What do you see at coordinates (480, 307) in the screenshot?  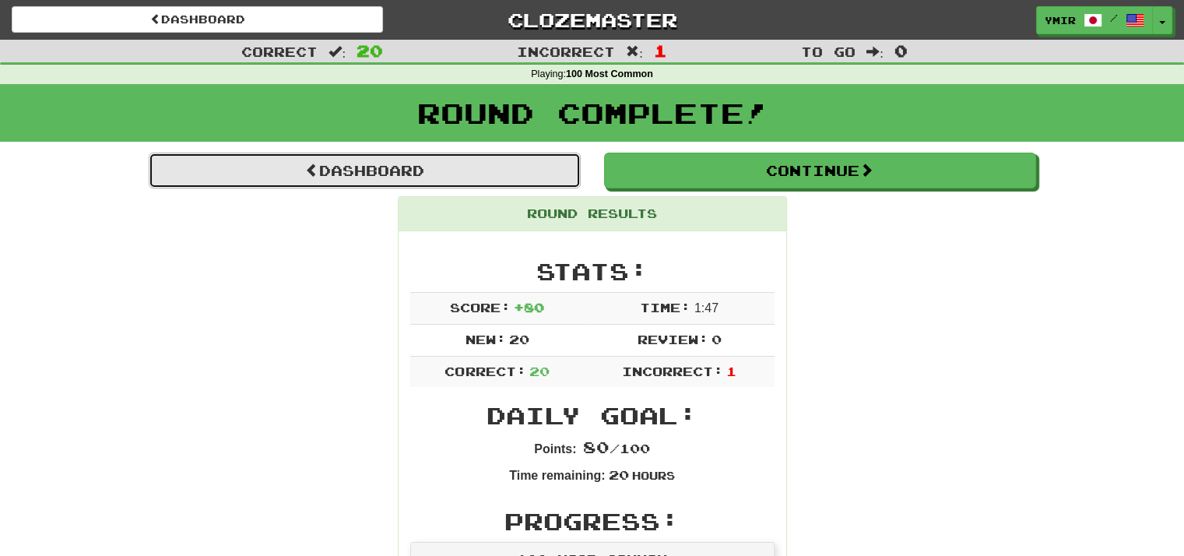 I see `span: Score:` at bounding box center [480, 307].